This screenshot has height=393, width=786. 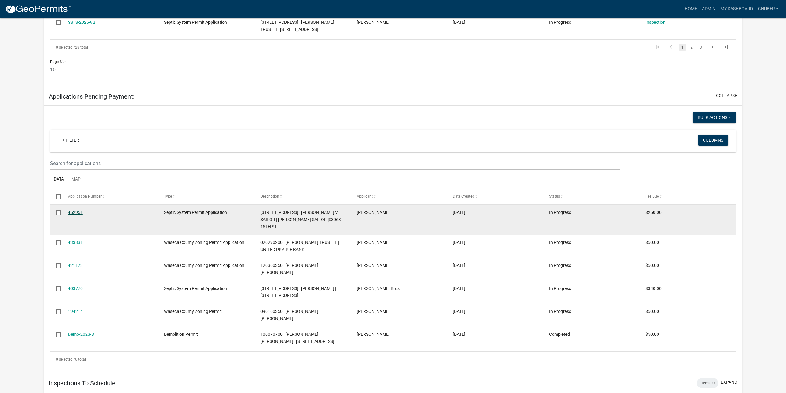 I want to click on span: 07/07/2025, so click(x=459, y=22).